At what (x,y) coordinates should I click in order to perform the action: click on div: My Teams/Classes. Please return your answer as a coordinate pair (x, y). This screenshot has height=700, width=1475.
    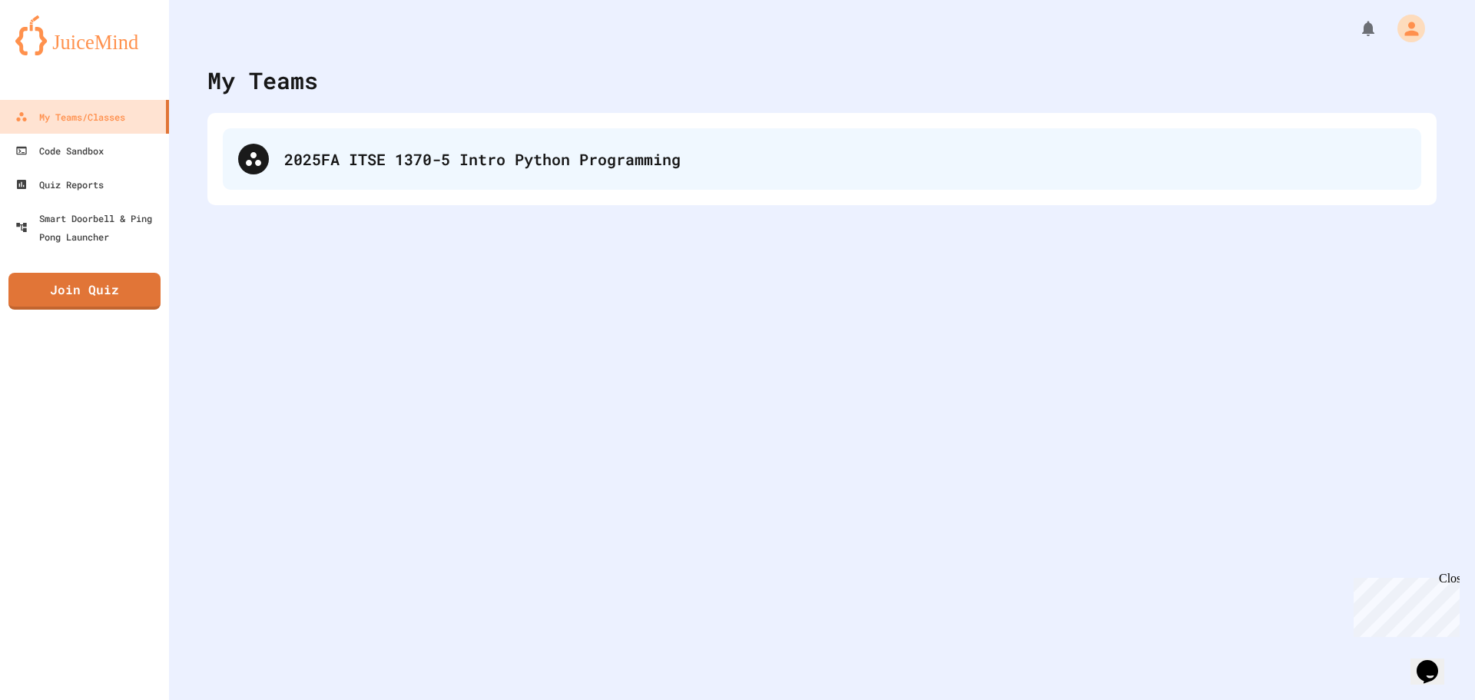
    Looking at the image, I should click on (70, 117).